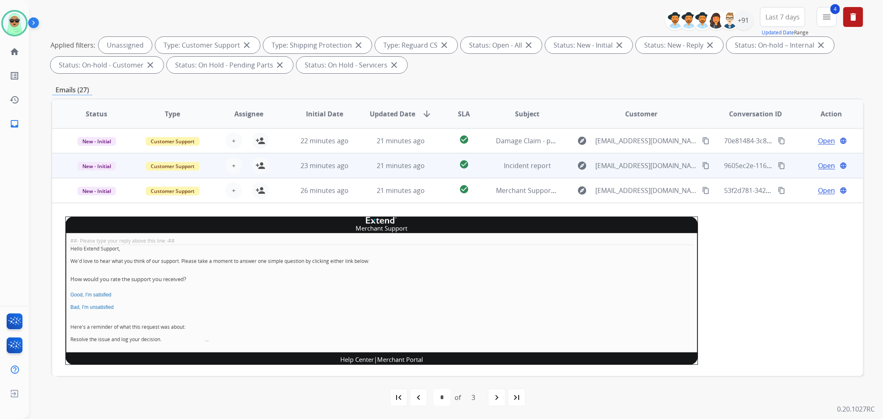 The image size is (883, 419). Describe the element at coordinates (382, 340) in the screenshot. I see `p: Resolve the issue and log your decision. ͏‌ ͏‌ ͏‌ ͏‌ ͏‌ ͏‌ ͏‌ ͏‌ ͏‌ ͏‌ ͏‌ ͏‌ ͏‌ ͏‌ ͏‌ ͏‌ ͏͏‌ ͏‌ ͏...` at that location.